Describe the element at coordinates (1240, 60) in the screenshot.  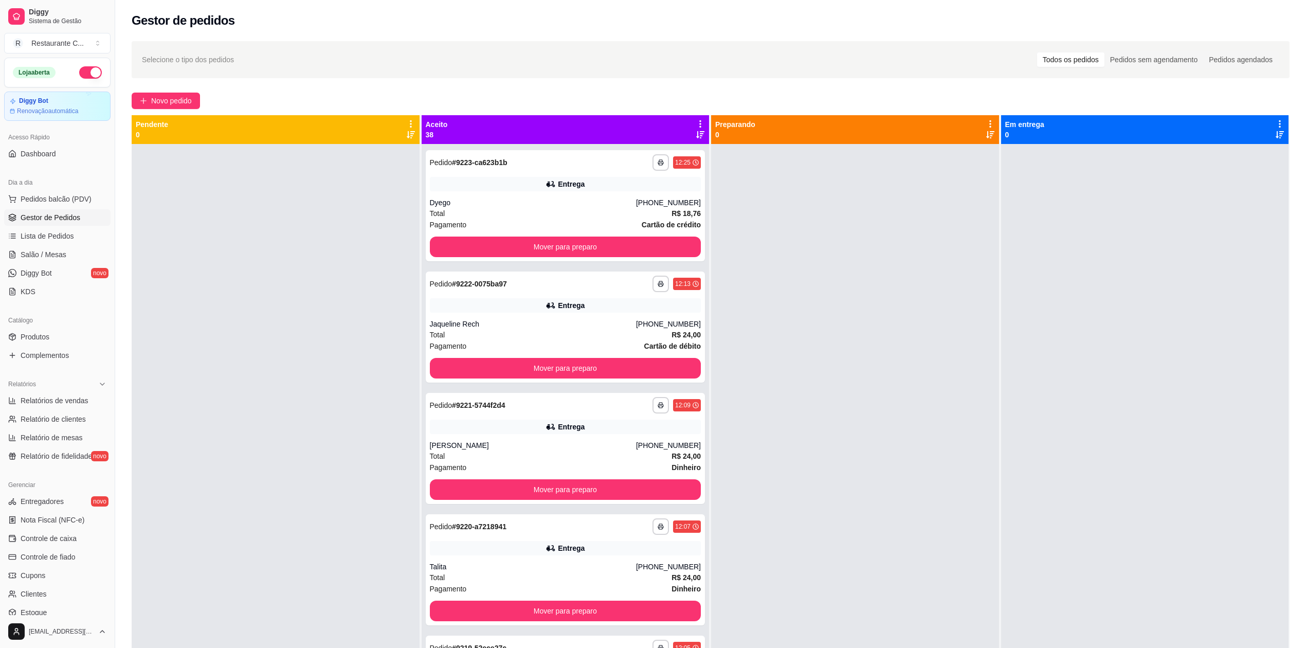
I see `div: Pedidos agendados` at that location.